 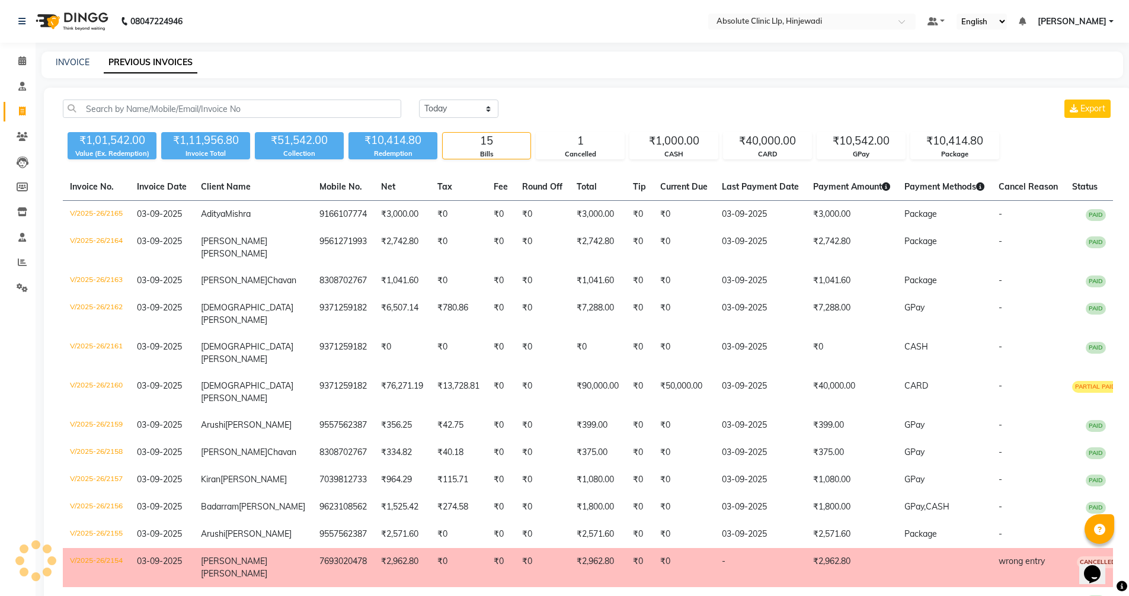 What do you see at coordinates (343, 568) in the screenshot?
I see `td: 7693020478` at bounding box center [343, 568].